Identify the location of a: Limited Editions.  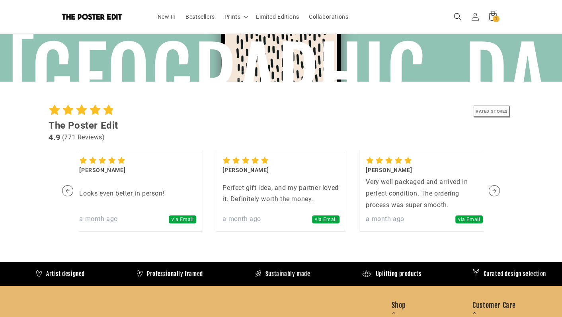
(277, 17).